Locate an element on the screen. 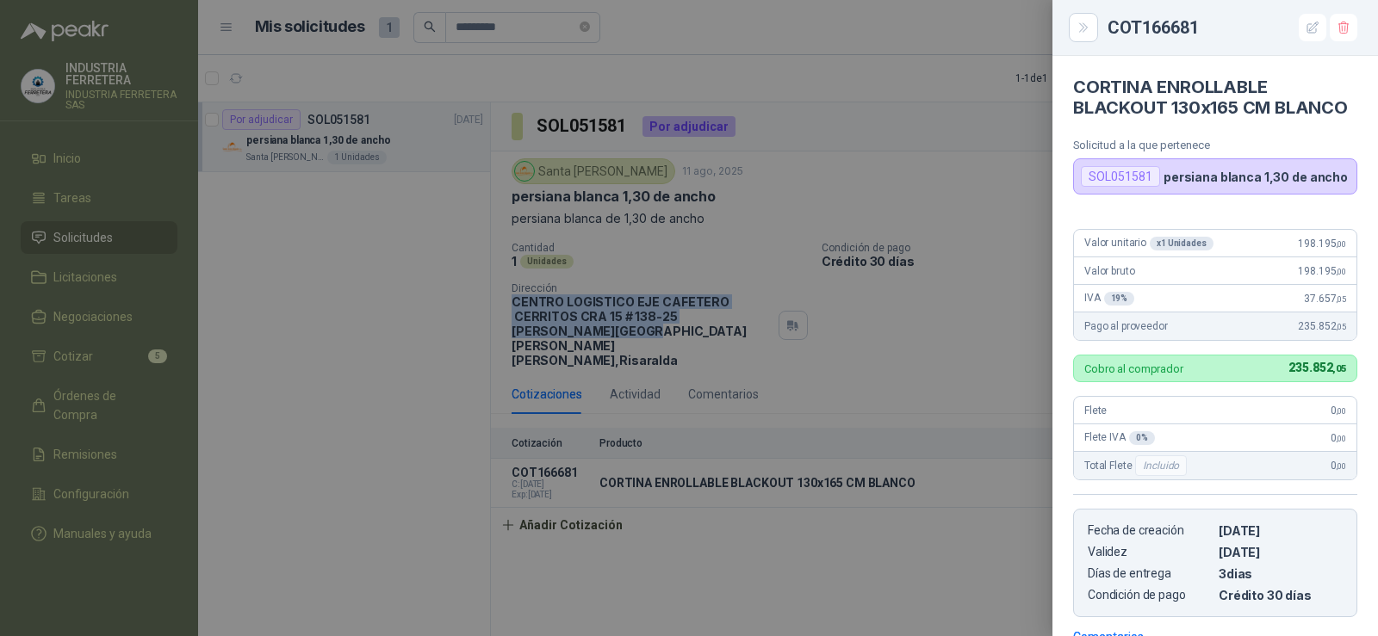 The height and width of the screenshot is (636, 1378). p: Cobro al comprador is located at coordinates (1133, 369).